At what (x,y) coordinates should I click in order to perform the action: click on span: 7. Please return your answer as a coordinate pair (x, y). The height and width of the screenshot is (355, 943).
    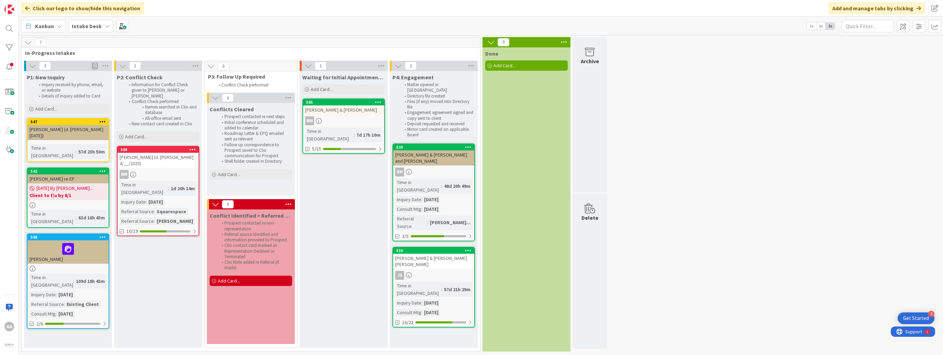
    Looking at the image, I should click on (41, 43).